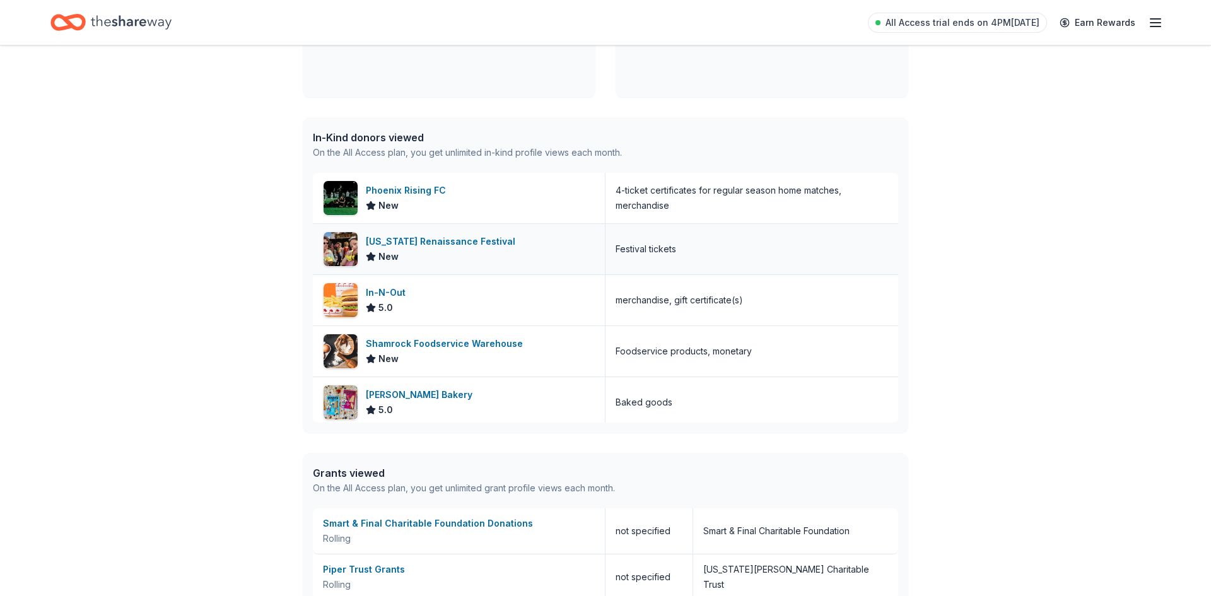 This screenshot has height=596, width=1211. Describe the element at coordinates (341, 402) in the screenshot. I see `img: Image for Bobo's Bakery` at that location.